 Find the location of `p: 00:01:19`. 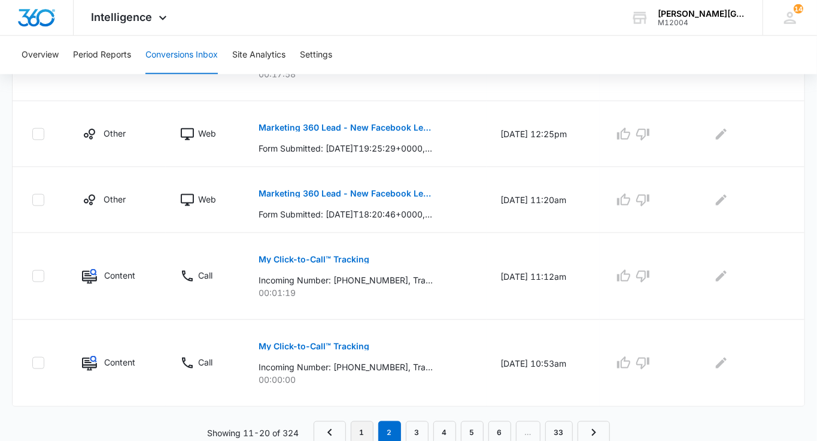

p: 00:01:19 is located at coordinates (365, 292).